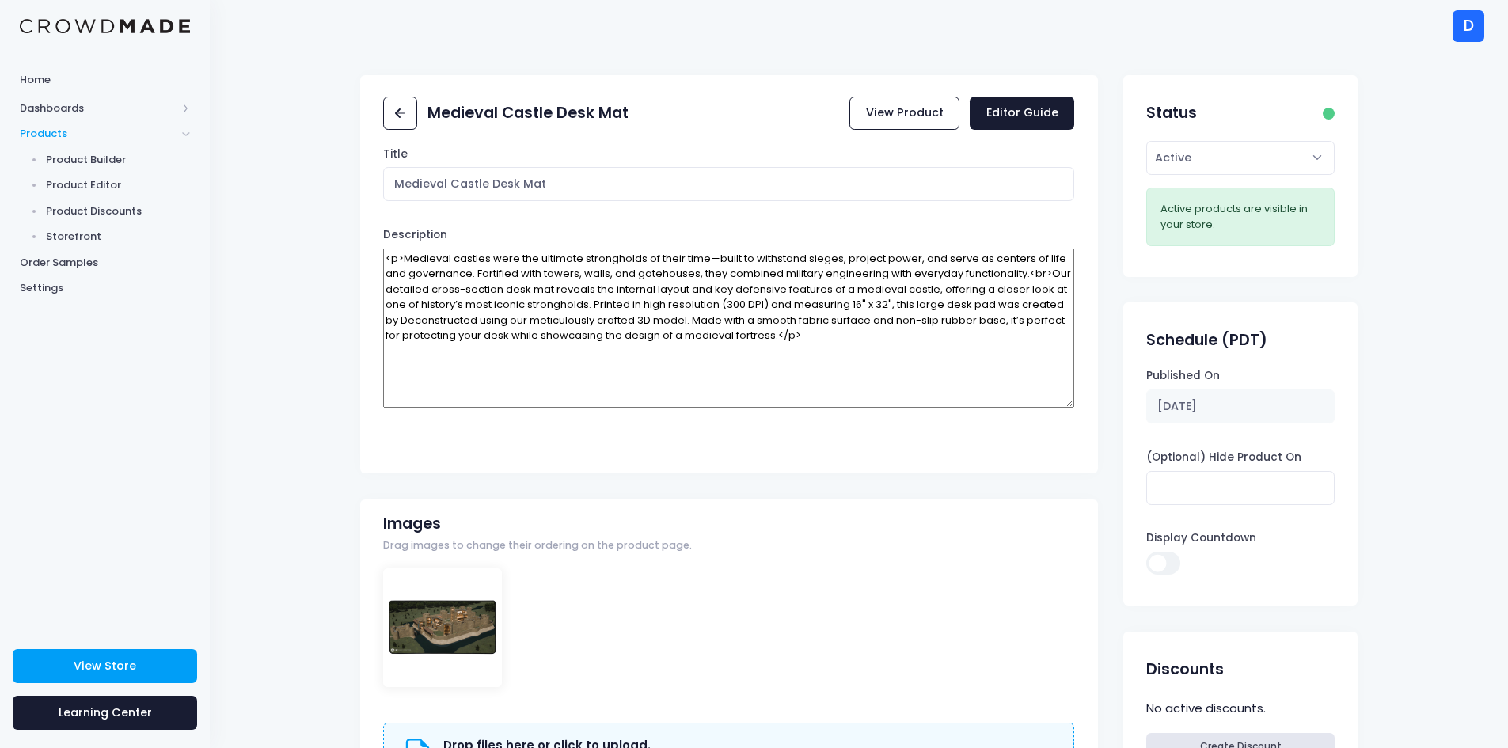  I want to click on label: Display Countdown, so click(1201, 538).